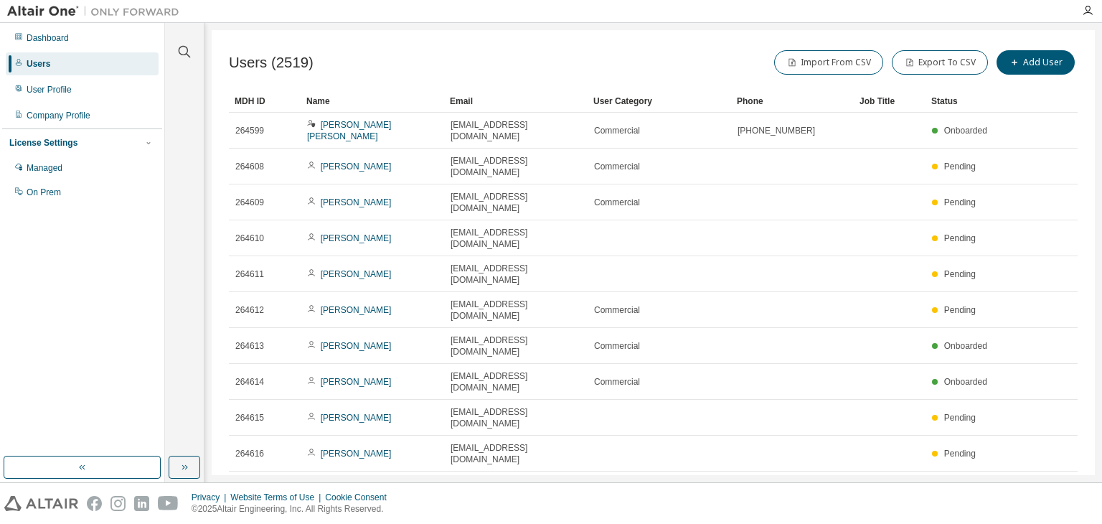 Image resolution: width=1102 pixels, height=524 pixels. I want to click on button: Add User, so click(1035, 62).